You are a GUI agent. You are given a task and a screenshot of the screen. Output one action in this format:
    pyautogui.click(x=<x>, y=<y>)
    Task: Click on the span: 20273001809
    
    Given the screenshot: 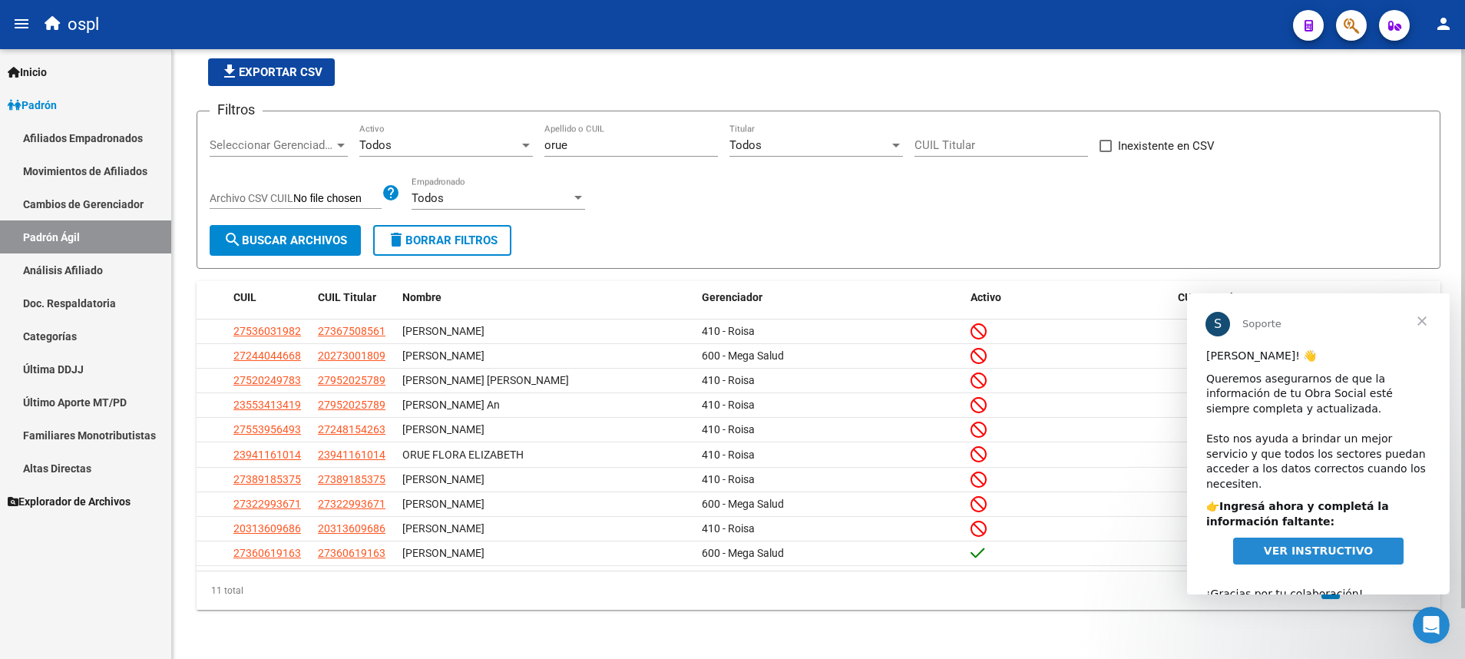 What is the action you would take?
    pyautogui.click(x=352, y=355)
    